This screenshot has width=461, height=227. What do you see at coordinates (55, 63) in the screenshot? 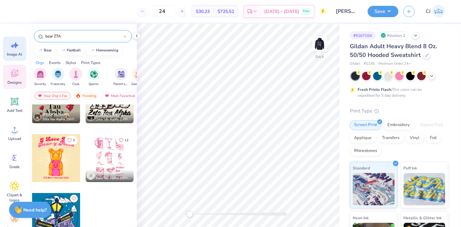
I see `div: Events` at bounding box center [55, 63].